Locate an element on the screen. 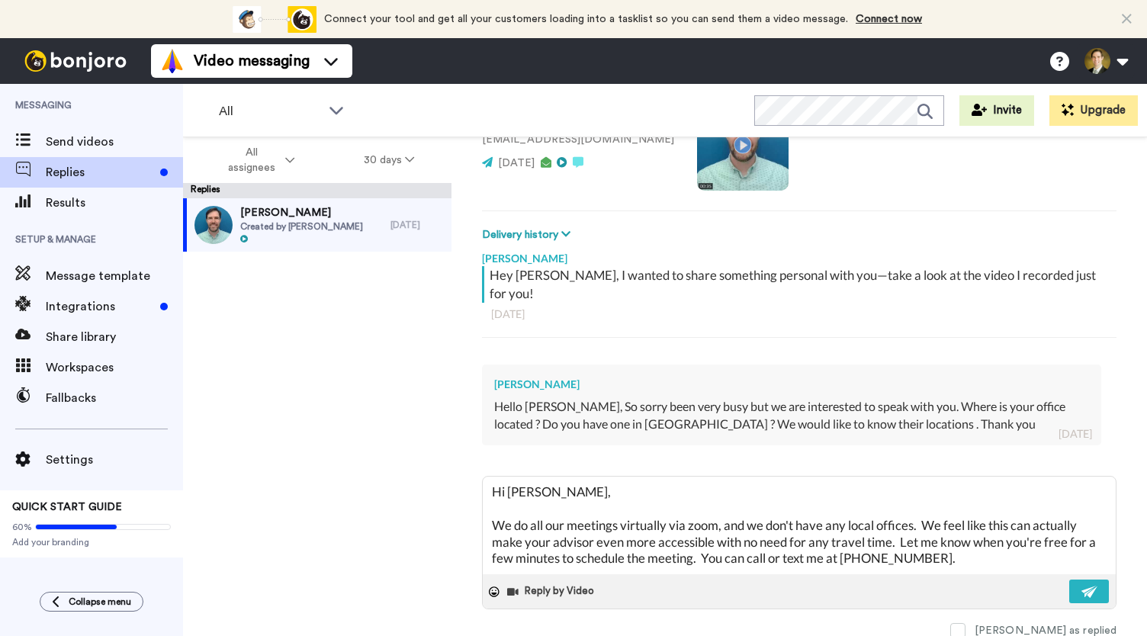 Image resolution: width=1147 pixels, height=636 pixels. span: Message template is located at coordinates (114, 276).